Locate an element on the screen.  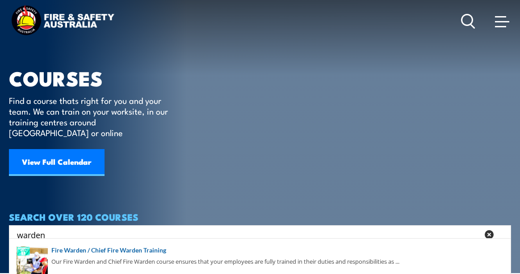
button: Search magnifier button is located at coordinates (502, 234).